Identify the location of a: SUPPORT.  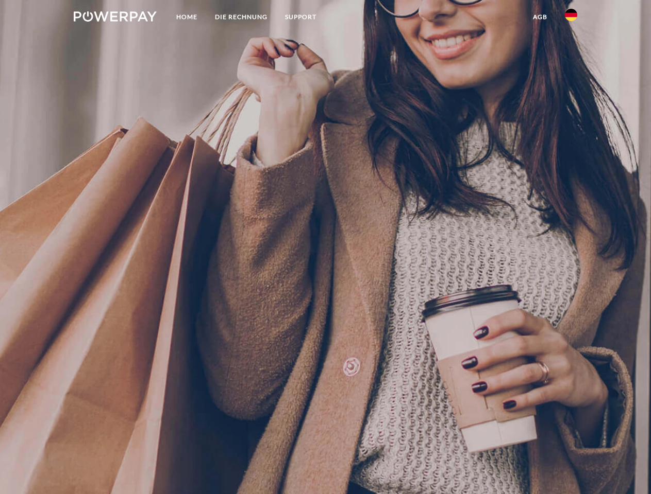
(300, 17).